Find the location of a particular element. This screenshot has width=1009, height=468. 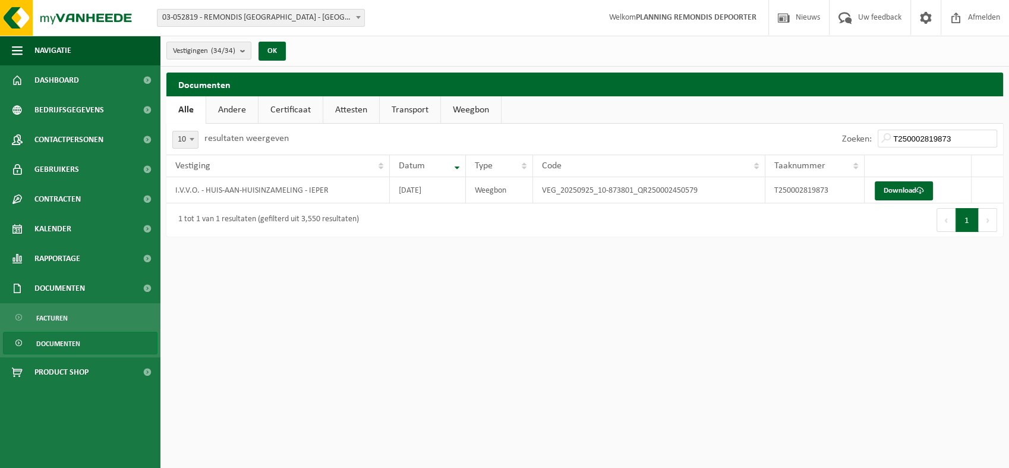

span: Navigatie is located at coordinates (53, 51).